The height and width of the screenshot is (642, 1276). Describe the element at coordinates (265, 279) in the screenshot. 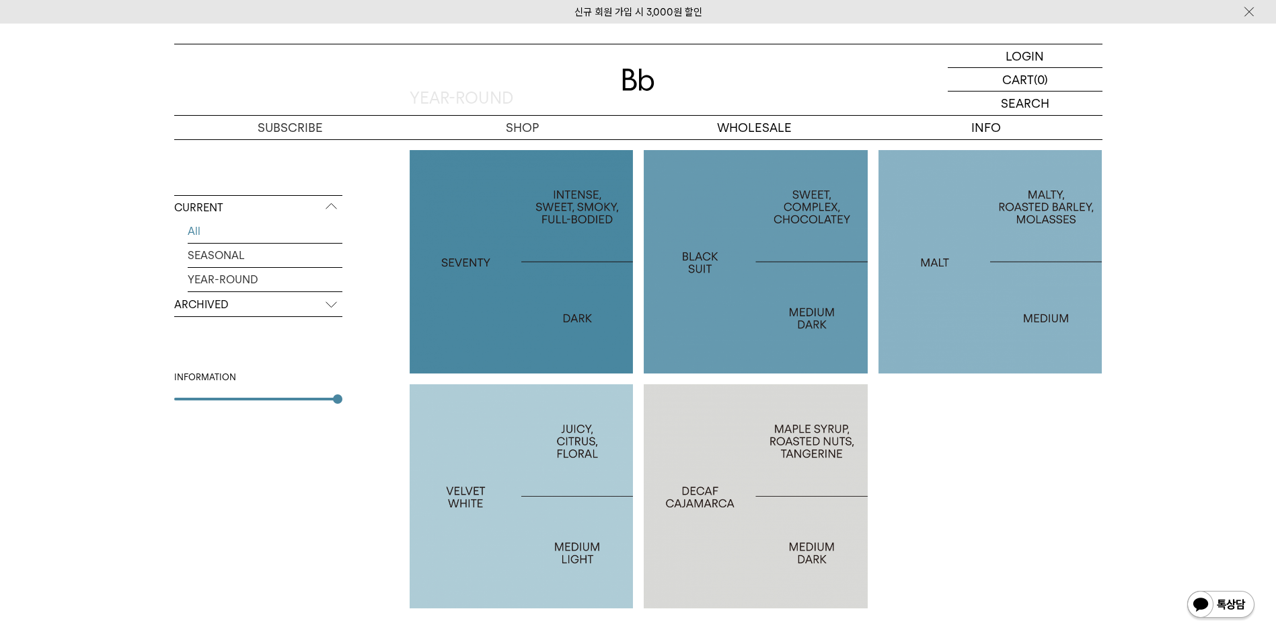

I see `a: YEAR-ROUND` at that location.